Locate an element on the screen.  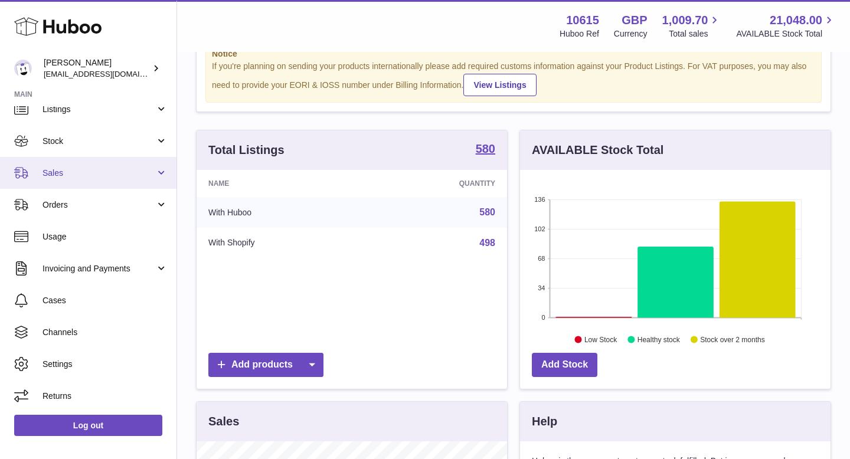
div: If you're planning on sending your products internationally please add required customs informati... is located at coordinates (514, 79).